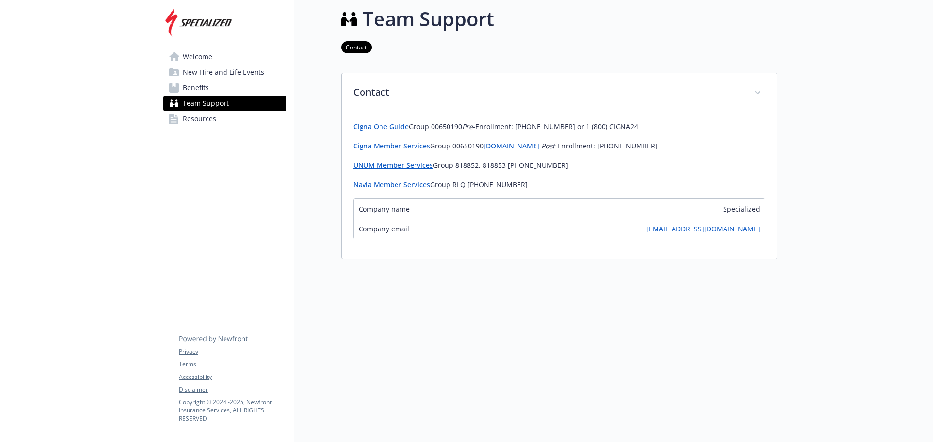 The image size is (933, 442). Describe the element at coordinates (428, 19) in the screenshot. I see `h1: Team Support` at that location.